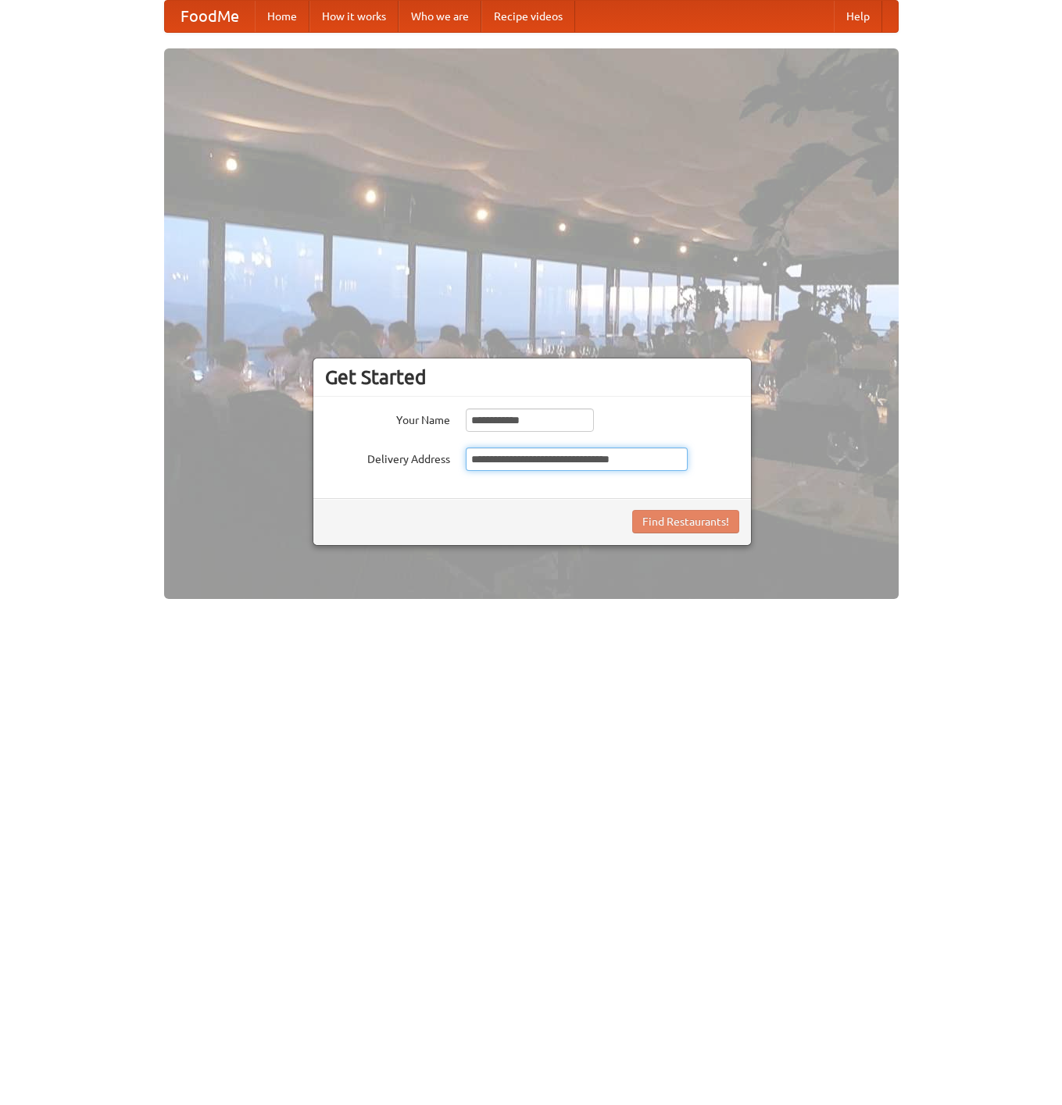 Image resolution: width=1062 pixels, height=1105 pixels. I want to click on button: Find Restaurants!, so click(685, 522).